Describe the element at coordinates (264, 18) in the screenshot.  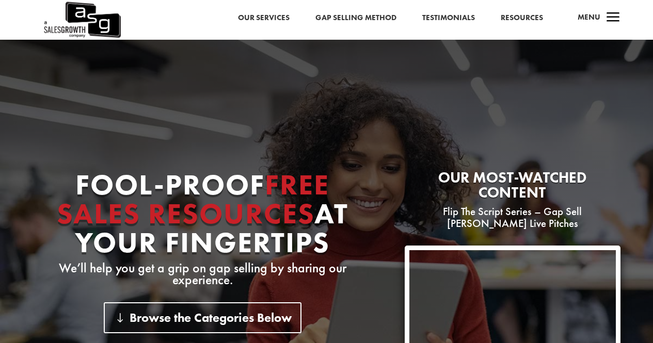
I see `a: Our Services` at that location.